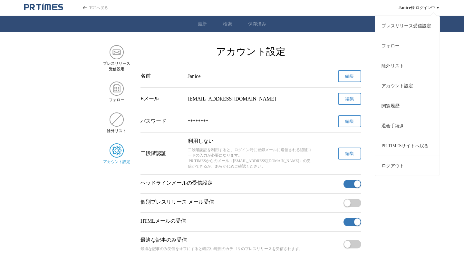  What do you see at coordinates (241, 221) in the screenshot?
I see `p: HTMLメールの受信` at bounding box center [241, 221].